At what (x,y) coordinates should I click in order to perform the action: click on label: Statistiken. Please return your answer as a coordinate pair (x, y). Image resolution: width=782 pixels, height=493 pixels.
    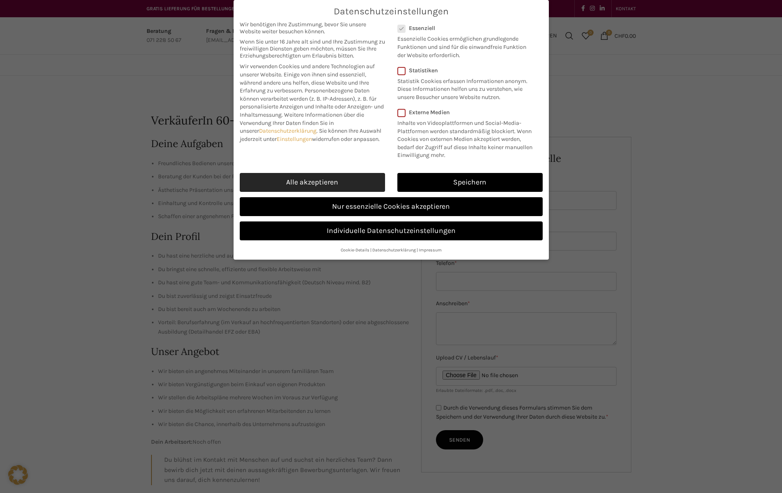
    Looking at the image, I should click on (465, 70).